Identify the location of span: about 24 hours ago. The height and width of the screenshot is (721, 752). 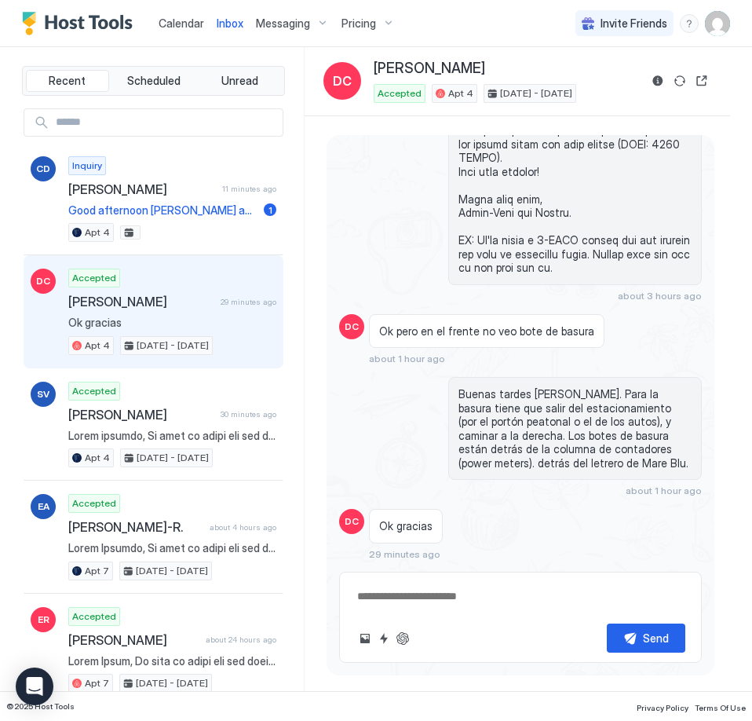
(241, 639).